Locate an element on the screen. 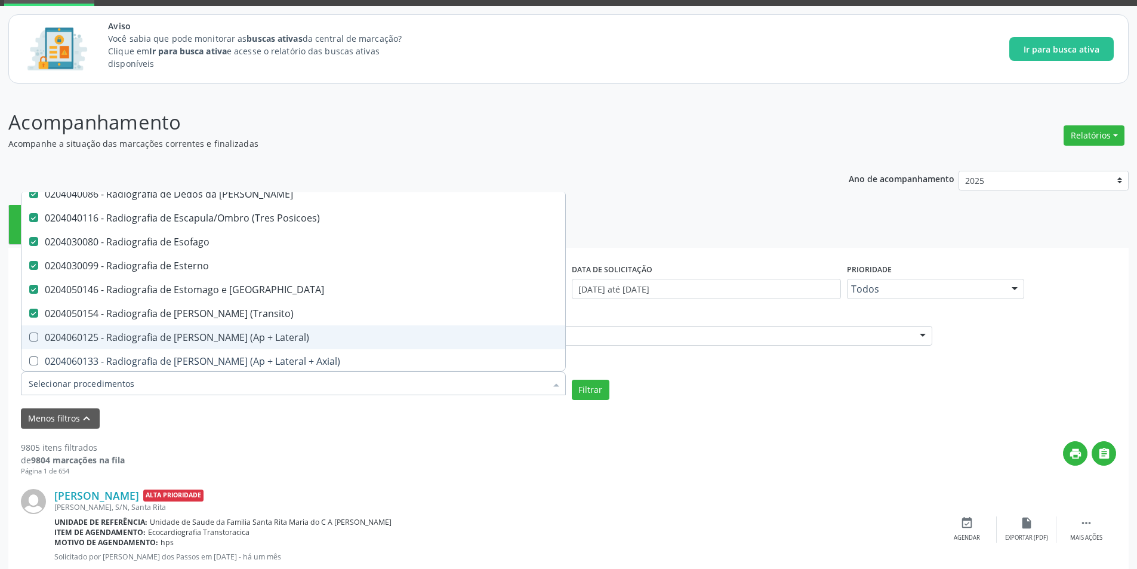 The image size is (1137, 569). span: Ir para busca ativa is located at coordinates (1061, 49).